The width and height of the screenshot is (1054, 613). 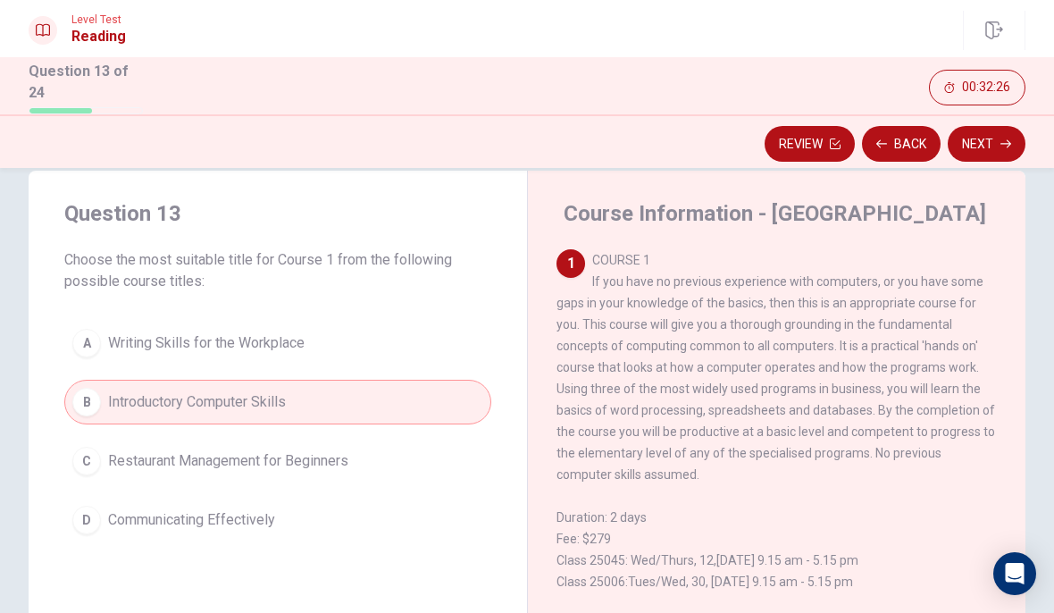 What do you see at coordinates (278, 214) in the screenshot?
I see `h4: Question 13` at bounding box center [278, 214].